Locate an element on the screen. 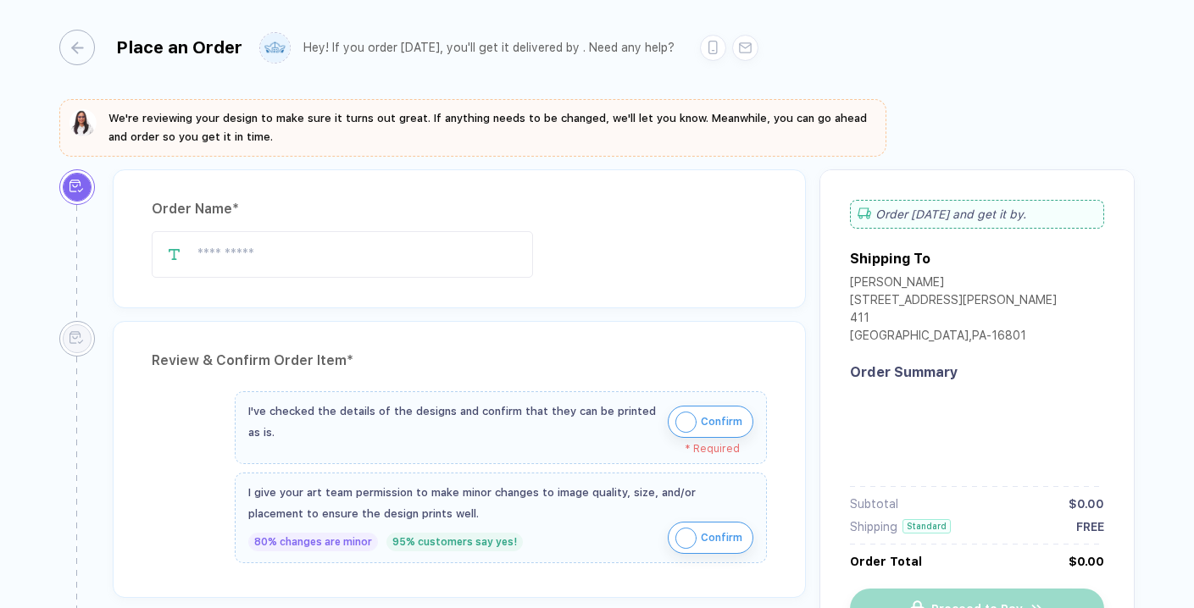 This screenshot has height=608, width=1194. div: I give your art team permission to make minor changes to image quality, size, and/or placement to... is located at coordinates (501, 503).